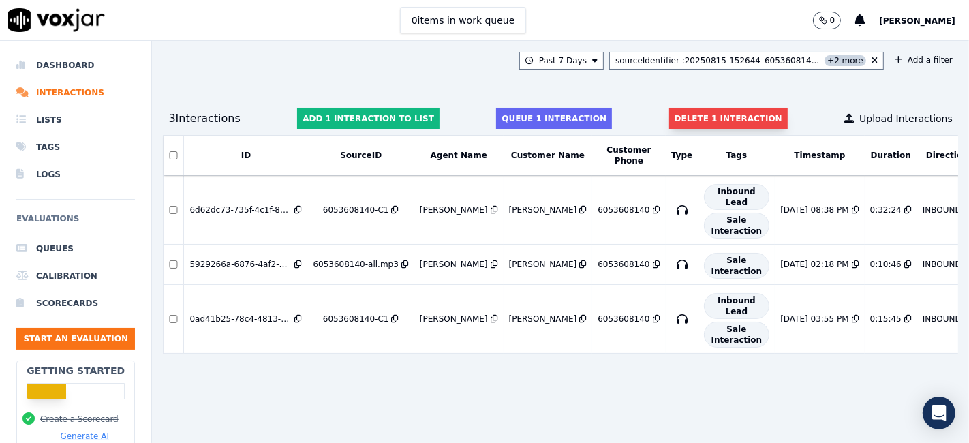  I want to click on li: Scorecards, so click(76, 303).